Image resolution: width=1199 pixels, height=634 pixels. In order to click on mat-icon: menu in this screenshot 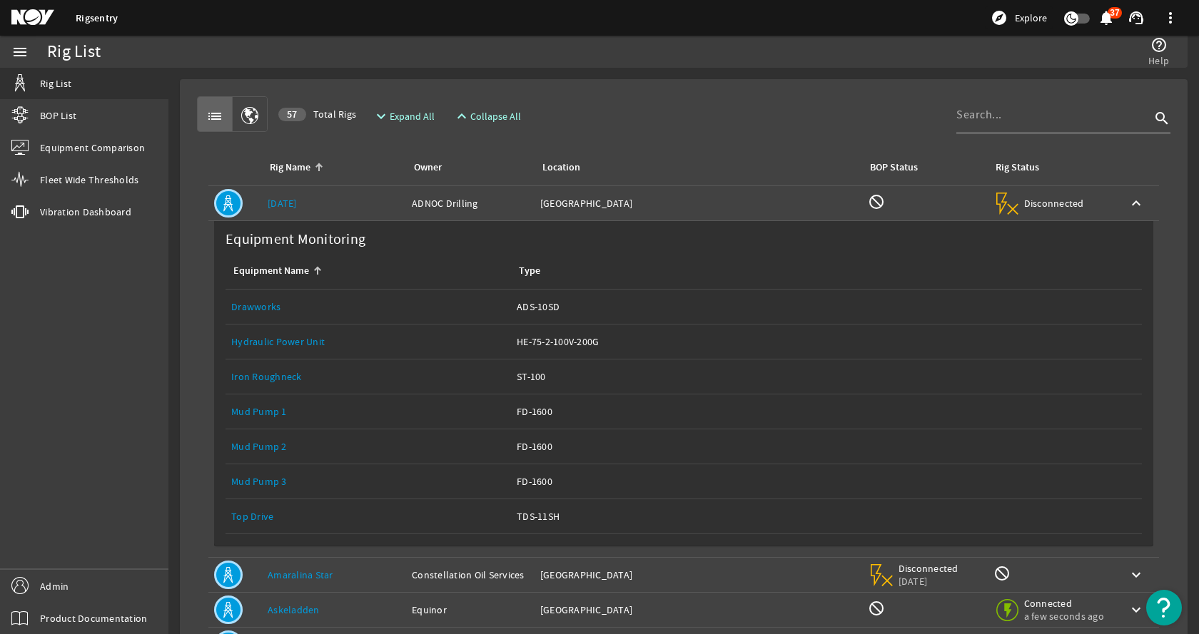, I will do `click(20, 52)`.